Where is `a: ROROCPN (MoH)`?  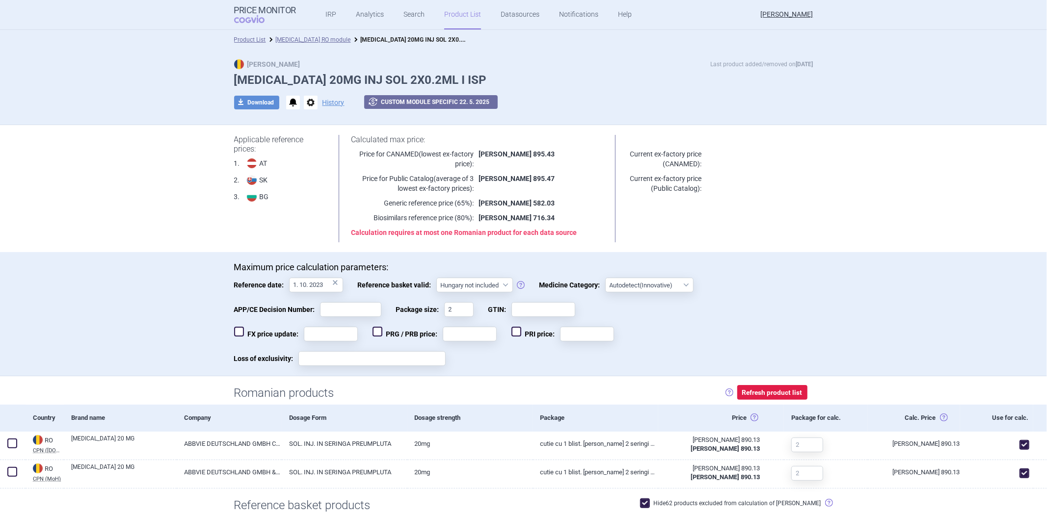 a: ROROCPN (MoH) is located at coordinates (45, 472).